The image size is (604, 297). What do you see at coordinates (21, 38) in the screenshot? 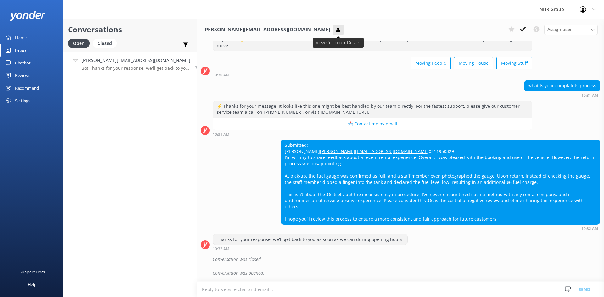
I see `div: Home` at bounding box center [21, 38].